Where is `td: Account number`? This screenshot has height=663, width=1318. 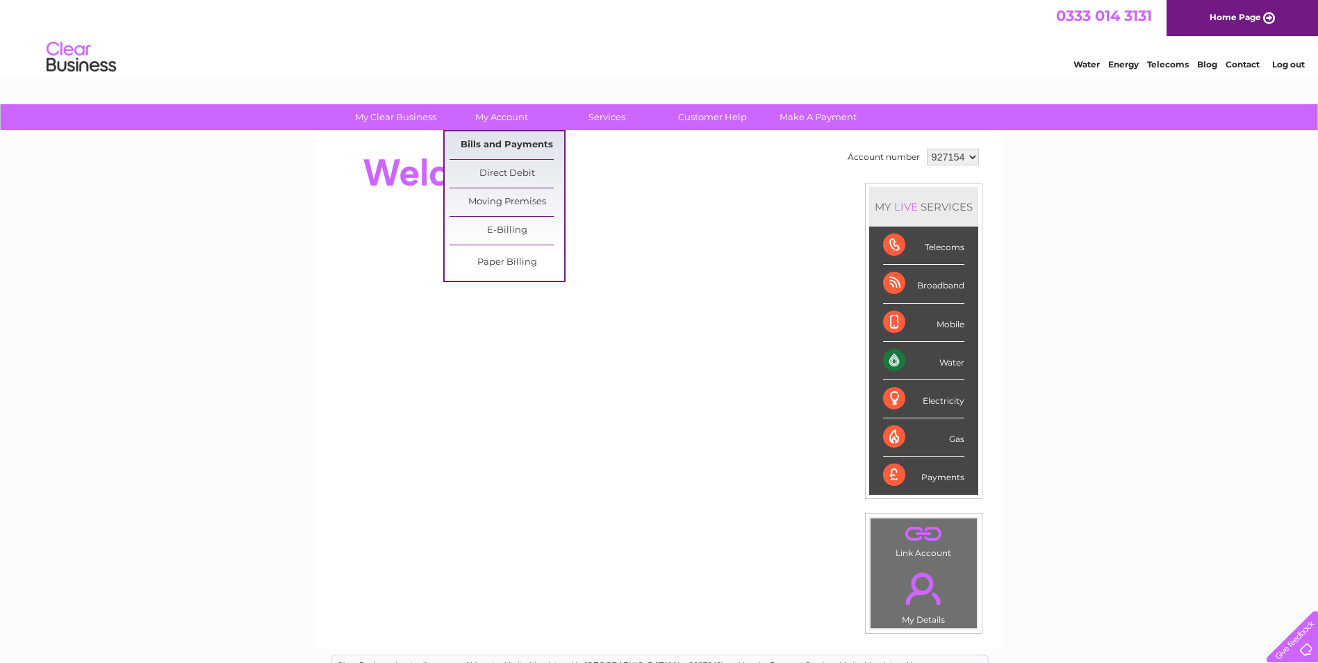 td: Account number is located at coordinates (884, 157).